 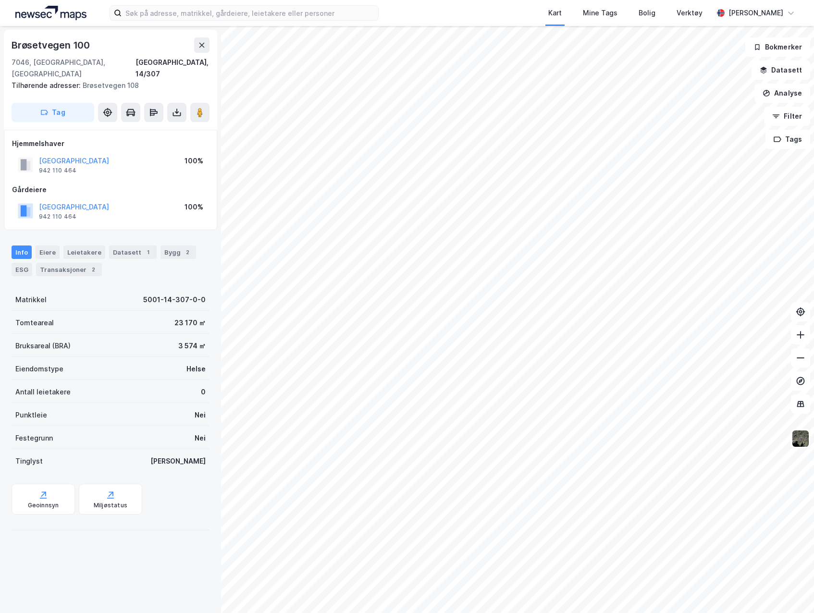 What do you see at coordinates (148, 252) in the screenshot?
I see `div: 1` at bounding box center [148, 252].